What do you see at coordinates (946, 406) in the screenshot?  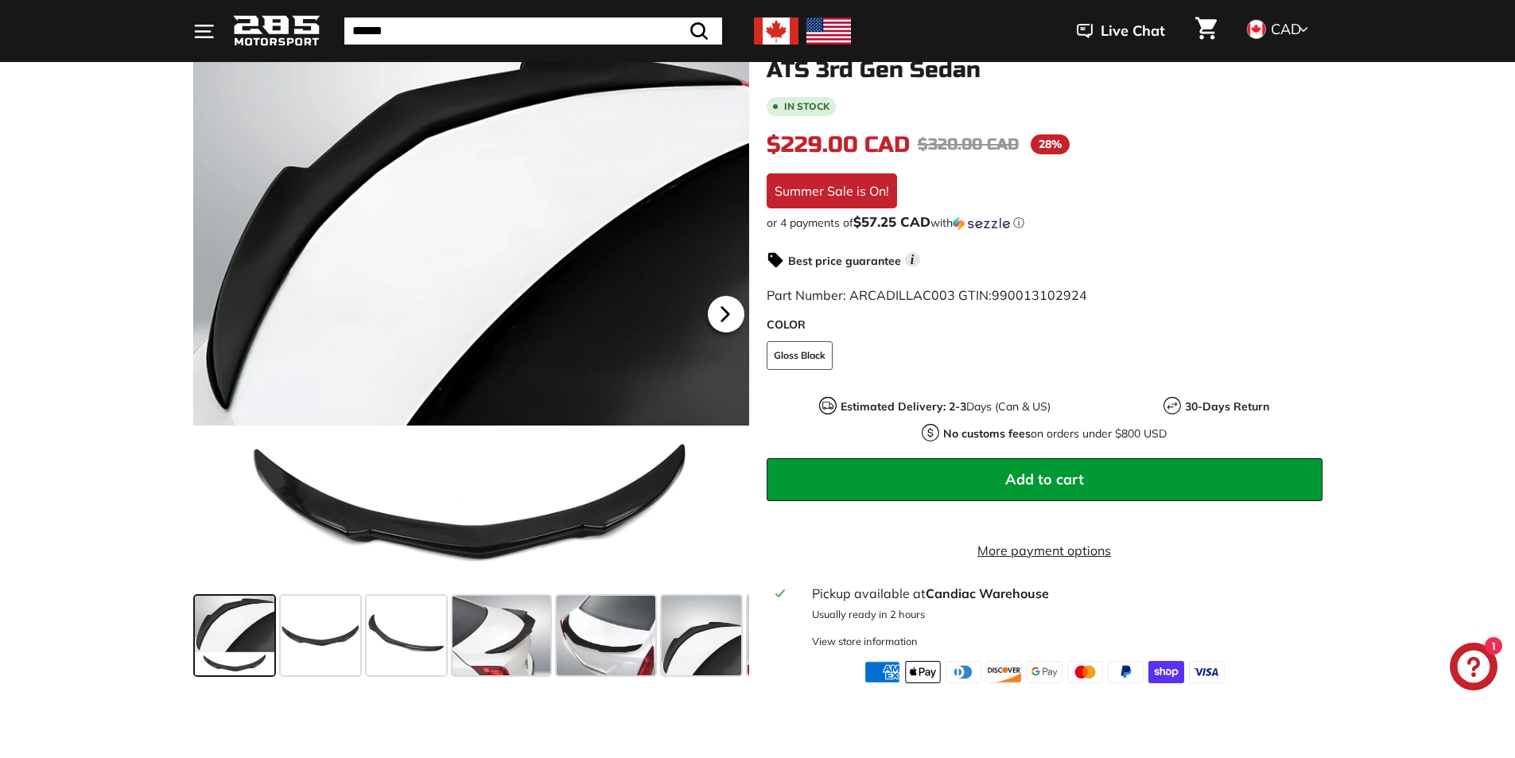 I see `p: Days (Can & US)` at bounding box center [946, 406].